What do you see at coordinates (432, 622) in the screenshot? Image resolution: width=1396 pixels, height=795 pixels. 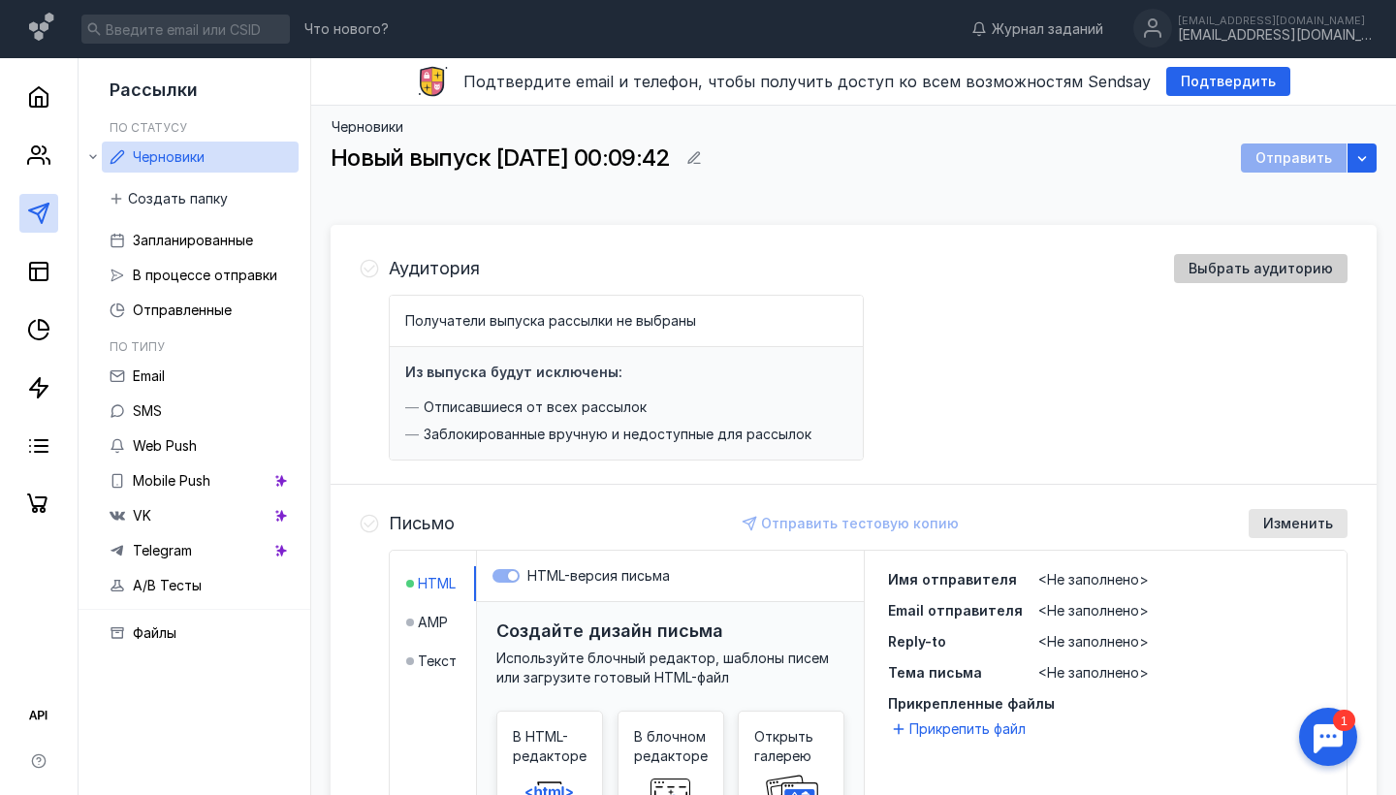 I see `span: AMP` at bounding box center [432, 622].